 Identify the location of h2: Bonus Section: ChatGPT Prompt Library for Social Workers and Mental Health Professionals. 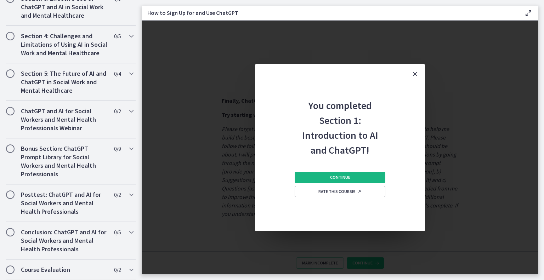
(64, 162).